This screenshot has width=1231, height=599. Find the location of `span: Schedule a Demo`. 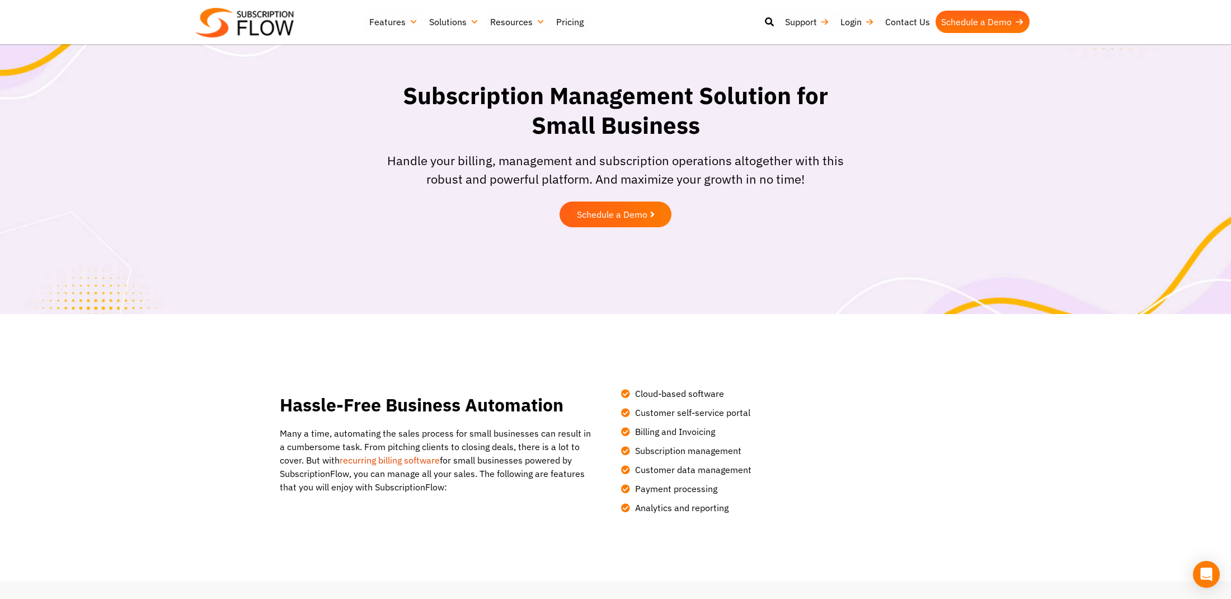

span: Schedule a Demo is located at coordinates (612, 214).